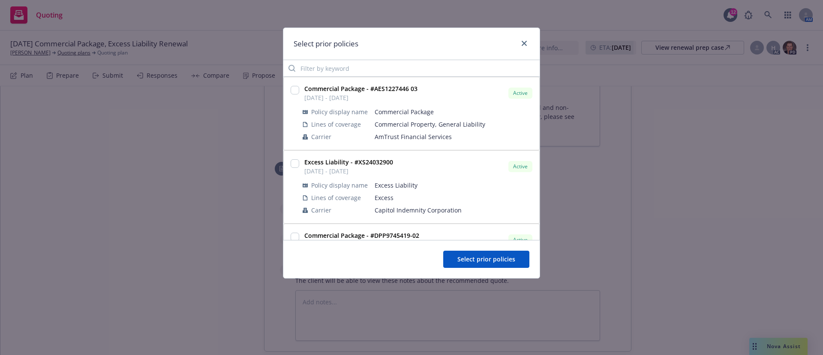 The width and height of the screenshot is (823, 355). Describe the element at coordinates (486, 259) in the screenshot. I see `span: Select prior policies` at that location.